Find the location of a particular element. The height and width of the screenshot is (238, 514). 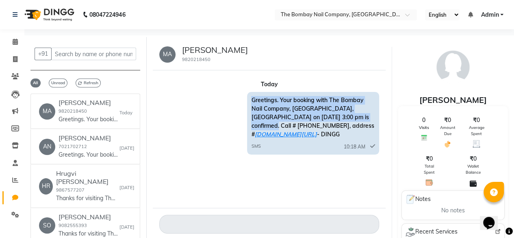

img: Average Spent Icon is located at coordinates (476, 143).